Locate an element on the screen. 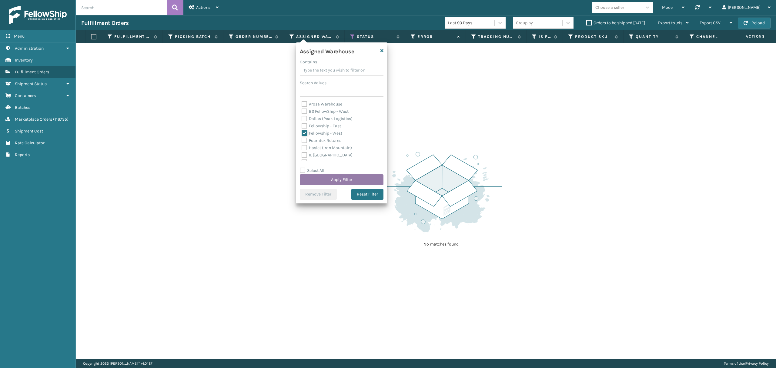 The width and height of the screenshot is (776, 368). span: ( 116735 ) is located at coordinates (61, 119).